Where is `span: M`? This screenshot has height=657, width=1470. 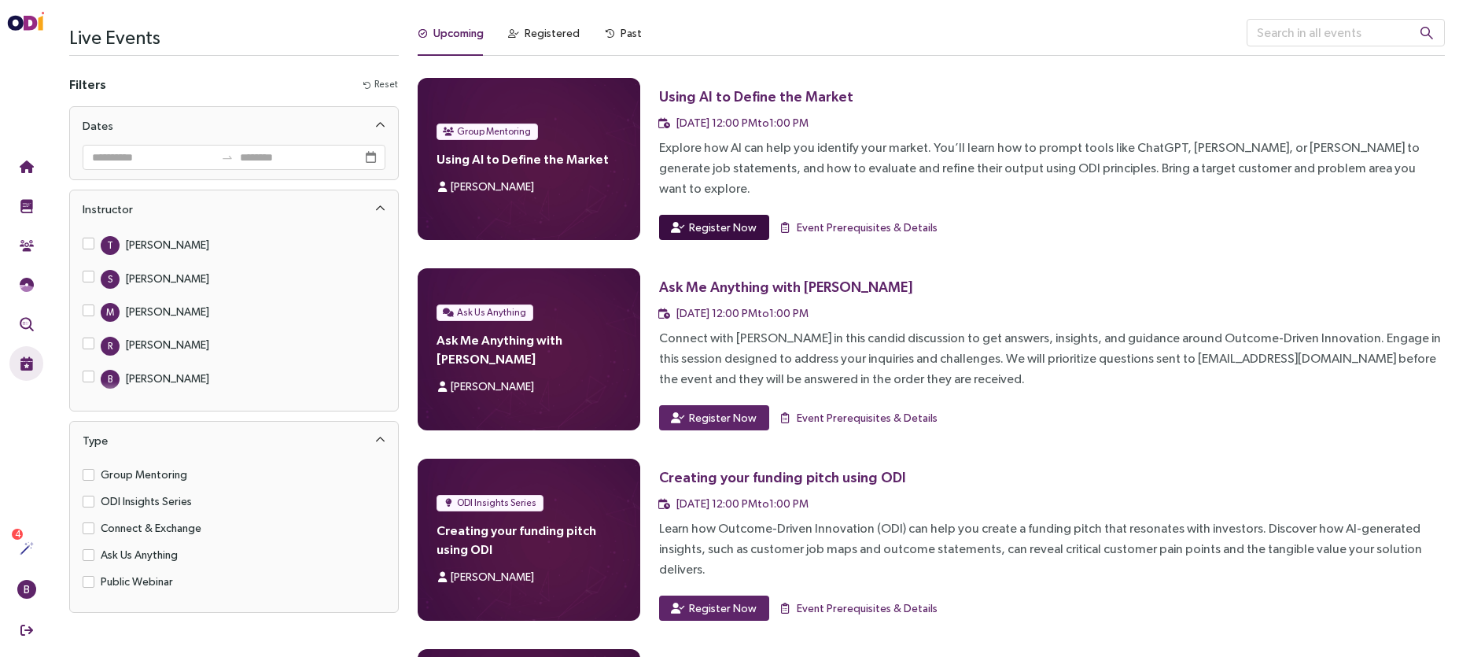 span: M is located at coordinates (110, 312).